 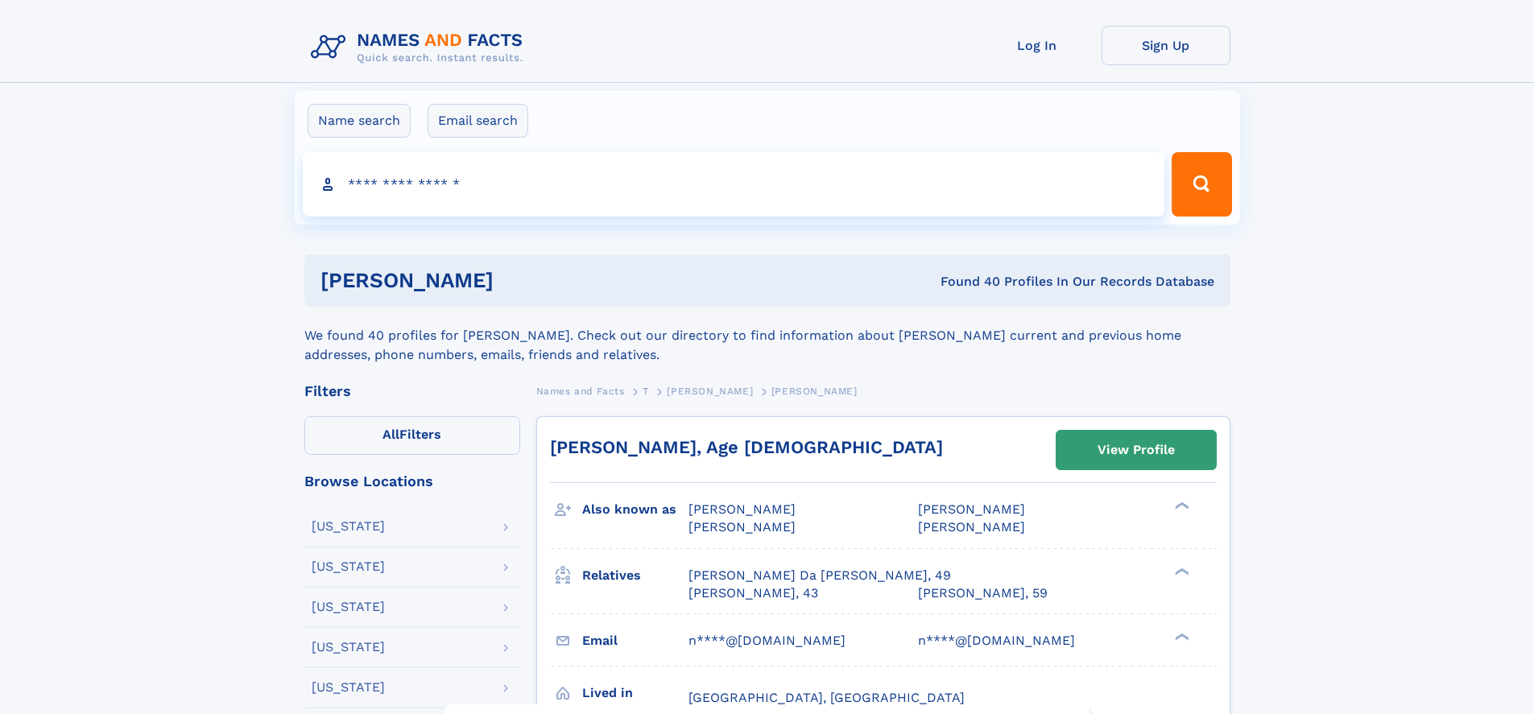 I want to click on a: T, so click(x=646, y=391).